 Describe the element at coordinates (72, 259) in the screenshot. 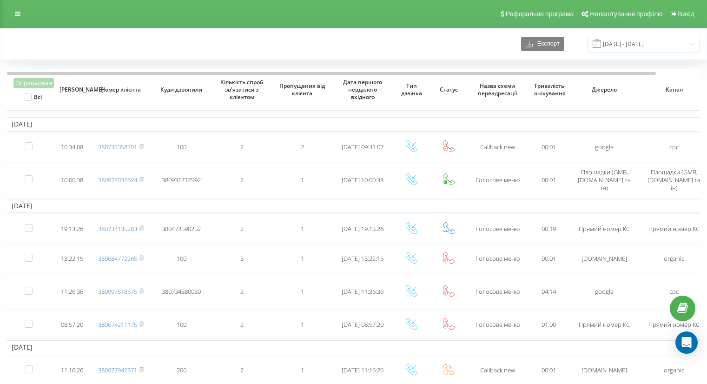

I see `td: 13:22:15` at that location.